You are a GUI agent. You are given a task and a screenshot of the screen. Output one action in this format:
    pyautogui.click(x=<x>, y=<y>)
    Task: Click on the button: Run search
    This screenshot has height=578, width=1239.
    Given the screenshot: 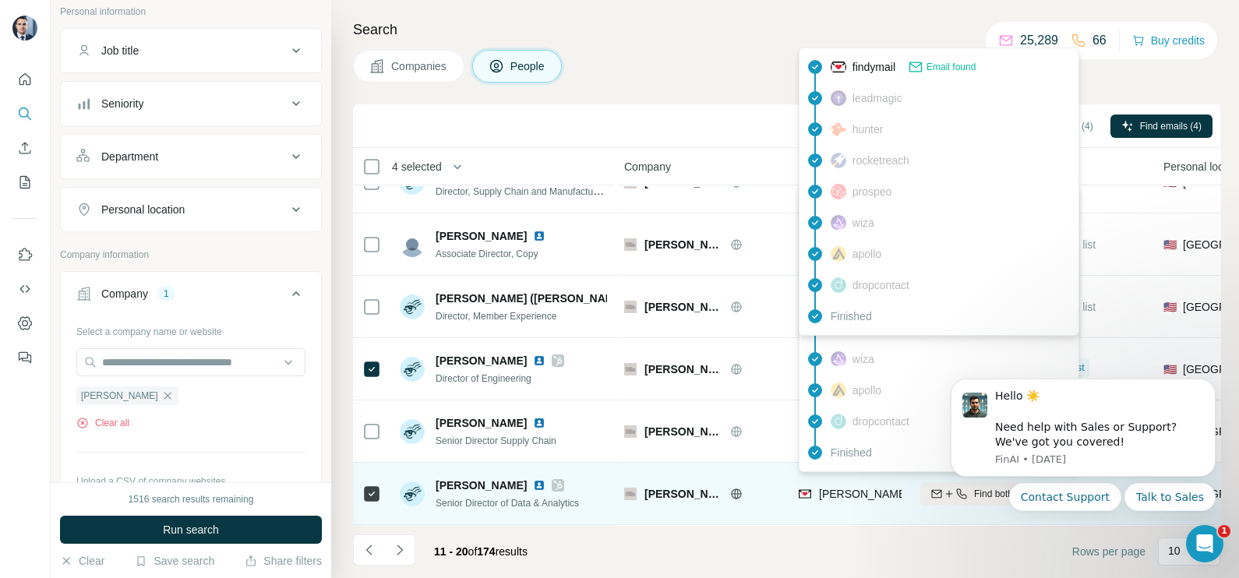 What is the action you would take?
    pyautogui.click(x=191, y=530)
    